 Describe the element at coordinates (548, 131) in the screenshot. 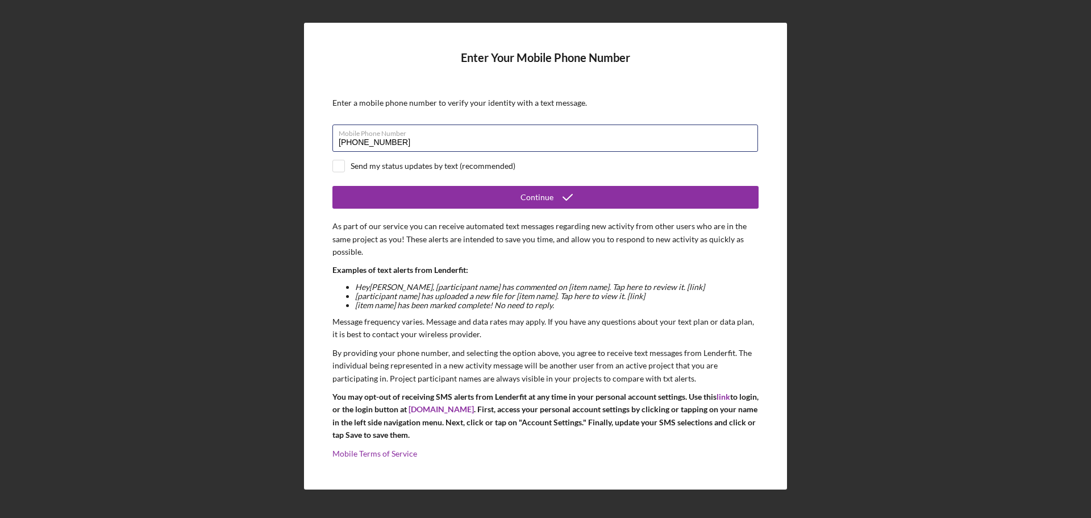

I see `label: Mobile Phone Number` at that location.